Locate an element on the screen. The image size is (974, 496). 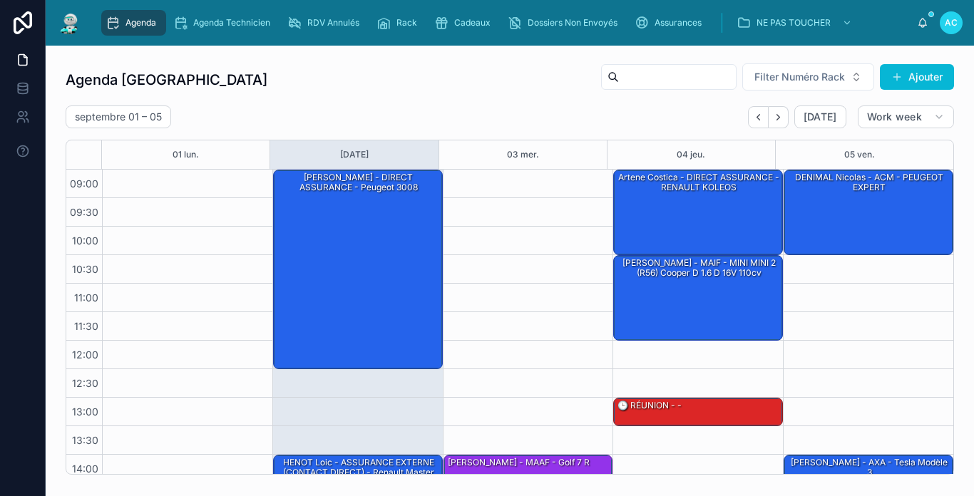
span: AC is located at coordinates (952, 23).